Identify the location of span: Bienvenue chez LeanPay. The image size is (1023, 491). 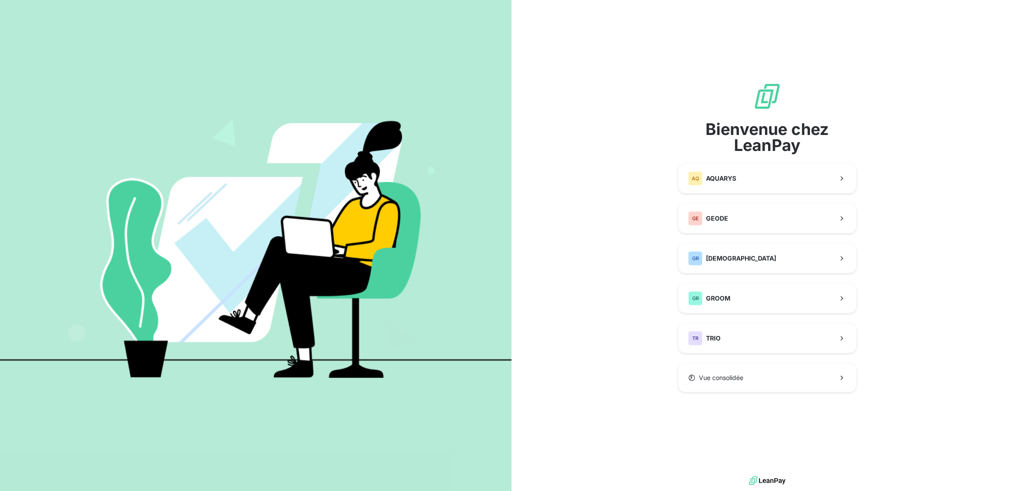
(767, 137).